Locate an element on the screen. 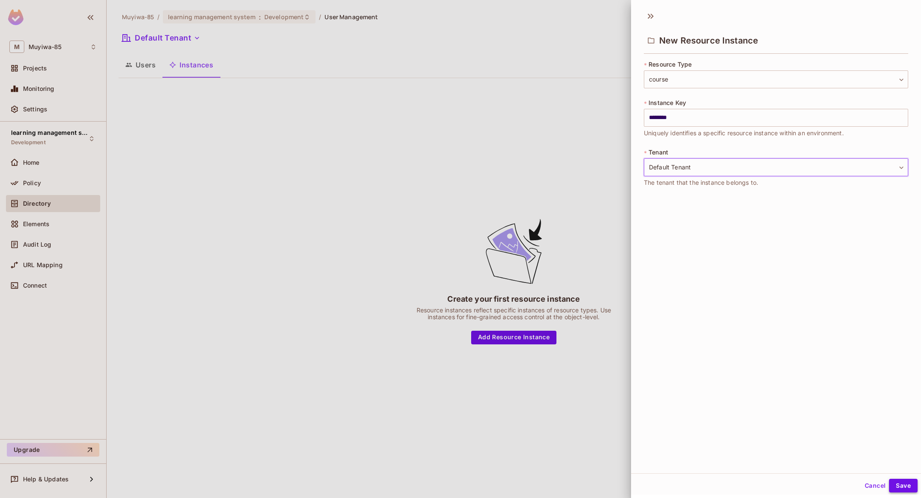  span: The tenant that the instance belongs to. is located at coordinates (701, 183).